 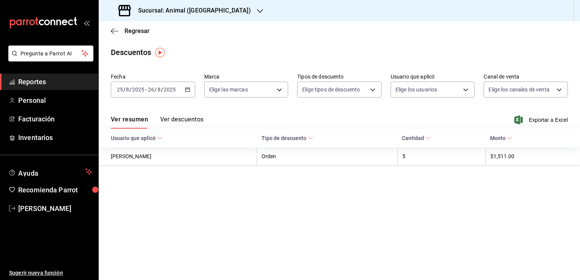 I want to click on label: Usuario que aplicó, so click(x=433, y=77).